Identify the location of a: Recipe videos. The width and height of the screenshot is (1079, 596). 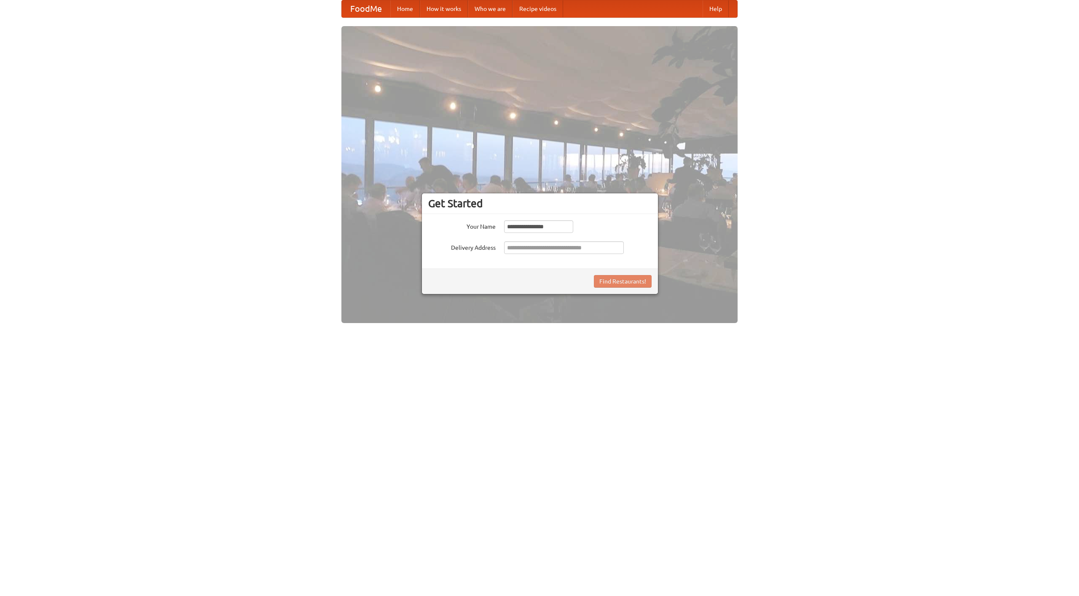
(538, 9).